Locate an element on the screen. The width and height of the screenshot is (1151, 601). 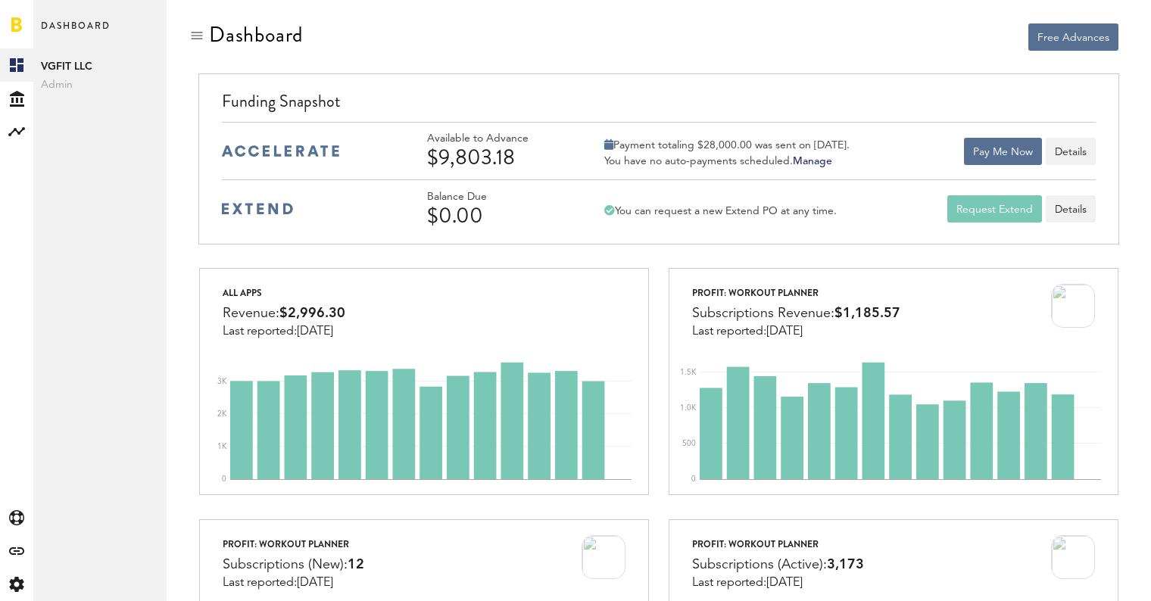
div: Dashboard is located at coordinates (256, 35).